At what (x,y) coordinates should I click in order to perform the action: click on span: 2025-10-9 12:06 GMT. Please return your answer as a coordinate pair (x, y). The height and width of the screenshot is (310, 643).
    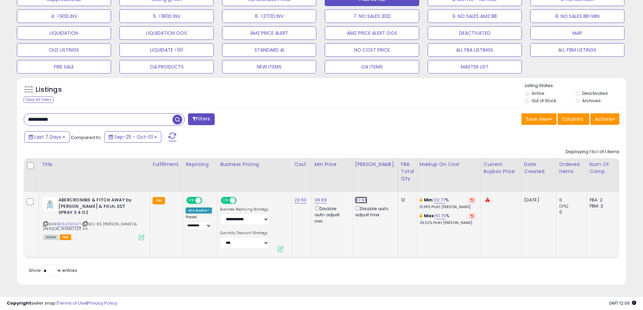
    Looking at the image, I should click on (623, 303).